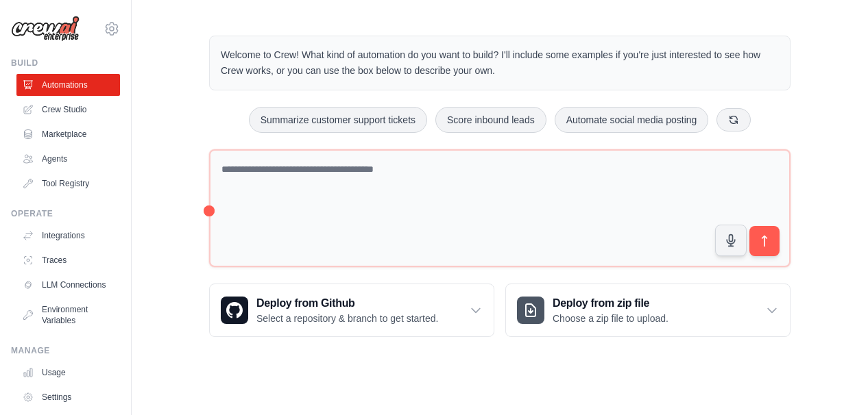 The height and width of the screenshot is (415, 868). I want to click on img: Logo, so click(45, 29).